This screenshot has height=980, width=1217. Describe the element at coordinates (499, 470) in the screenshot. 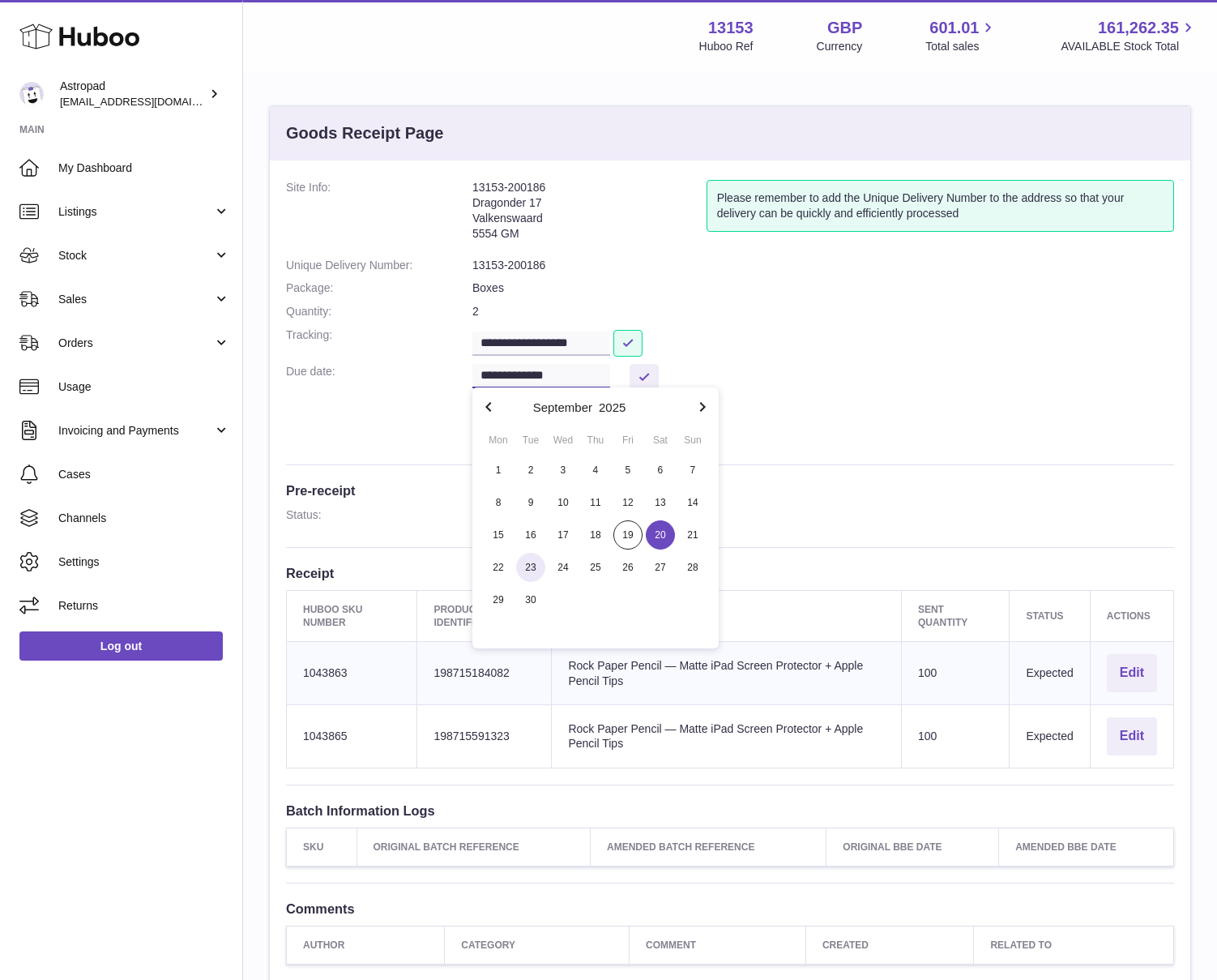

I see `button: 1` at that location.